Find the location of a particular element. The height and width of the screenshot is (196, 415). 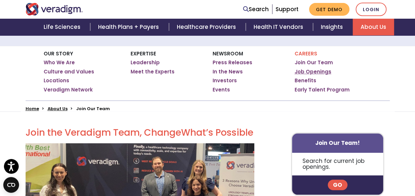

a: Healthcare Providers is located at coordinates (207, 27).